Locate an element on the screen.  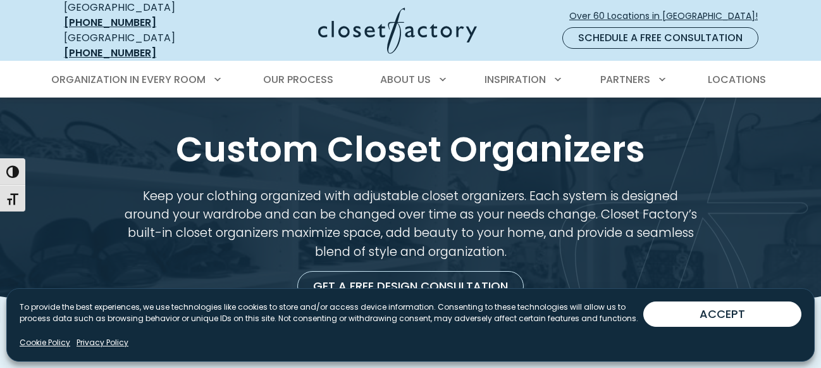
a: Cookie Policy is located at coordinates (45, 342).